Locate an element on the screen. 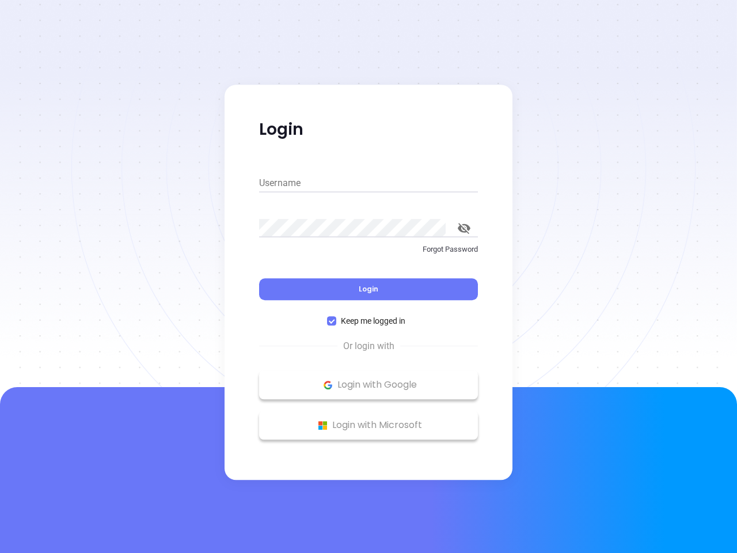  button: toggle password visibility is located at coordinates (464, 228).